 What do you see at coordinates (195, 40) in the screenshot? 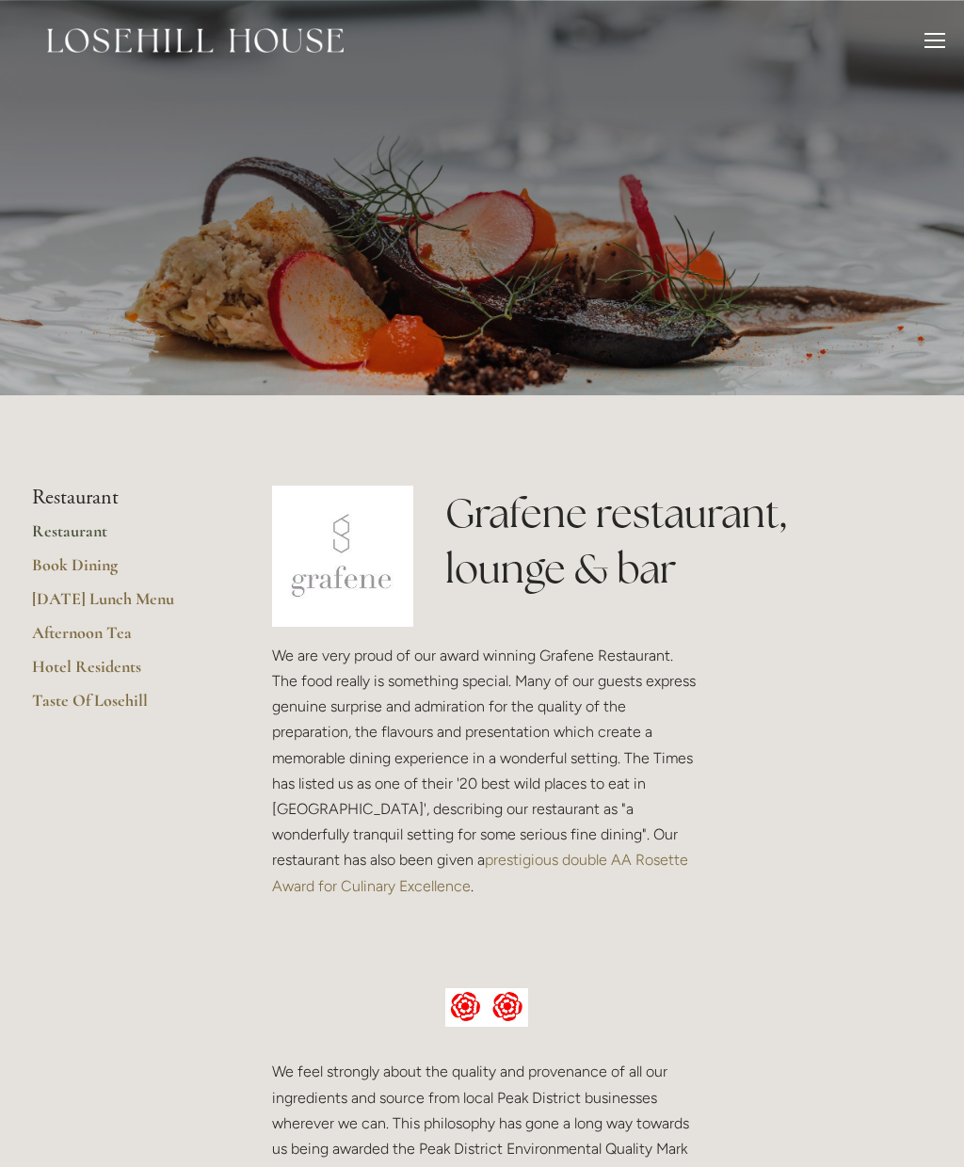
I see `img: Losehill House` at bounding box center [195, 40].